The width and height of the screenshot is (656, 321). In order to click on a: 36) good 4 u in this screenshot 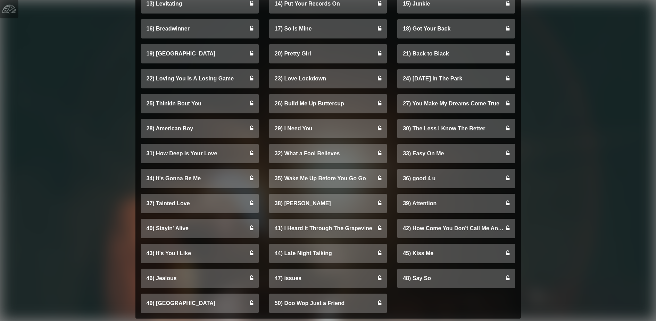, I will do `click(456, 179)`.